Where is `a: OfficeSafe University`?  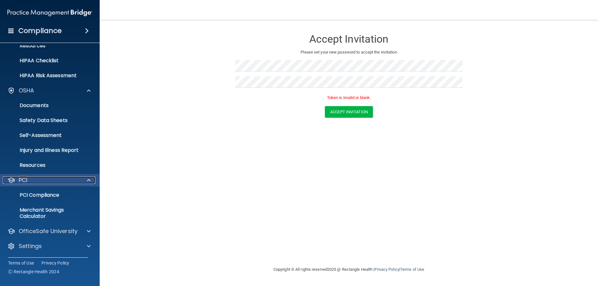 a: OfficeSafe University is located at coordinates (49, 232).